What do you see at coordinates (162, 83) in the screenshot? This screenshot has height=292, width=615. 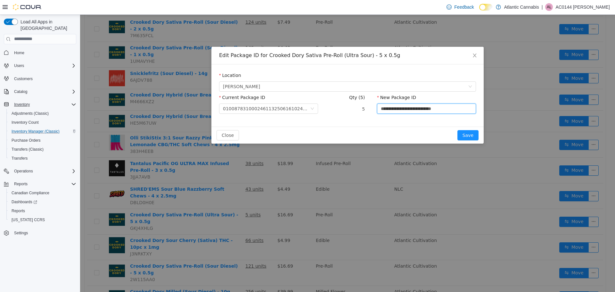 I see `label: Current Package ID` at bounding box center [162, 83].